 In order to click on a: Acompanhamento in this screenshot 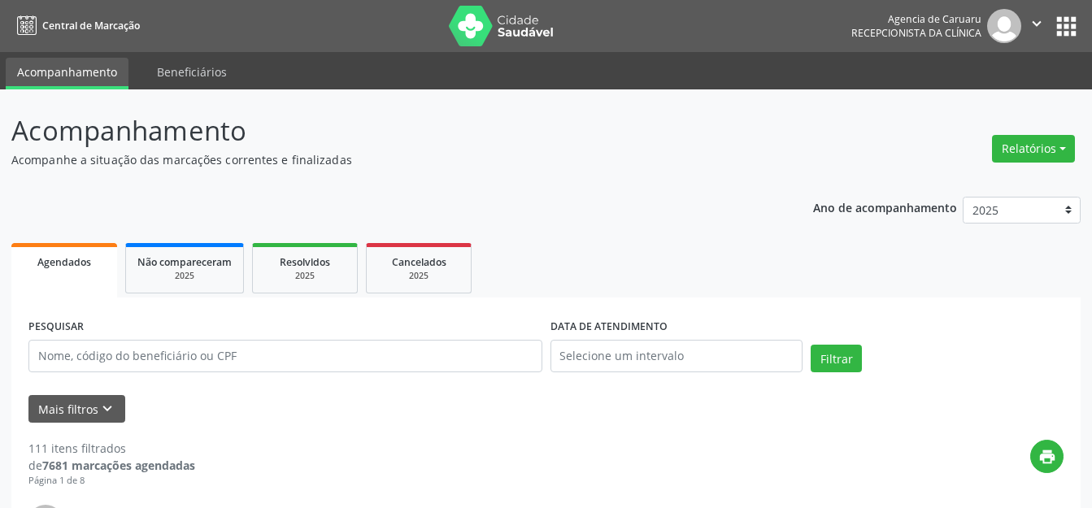, I will do `click(67, 73)`.